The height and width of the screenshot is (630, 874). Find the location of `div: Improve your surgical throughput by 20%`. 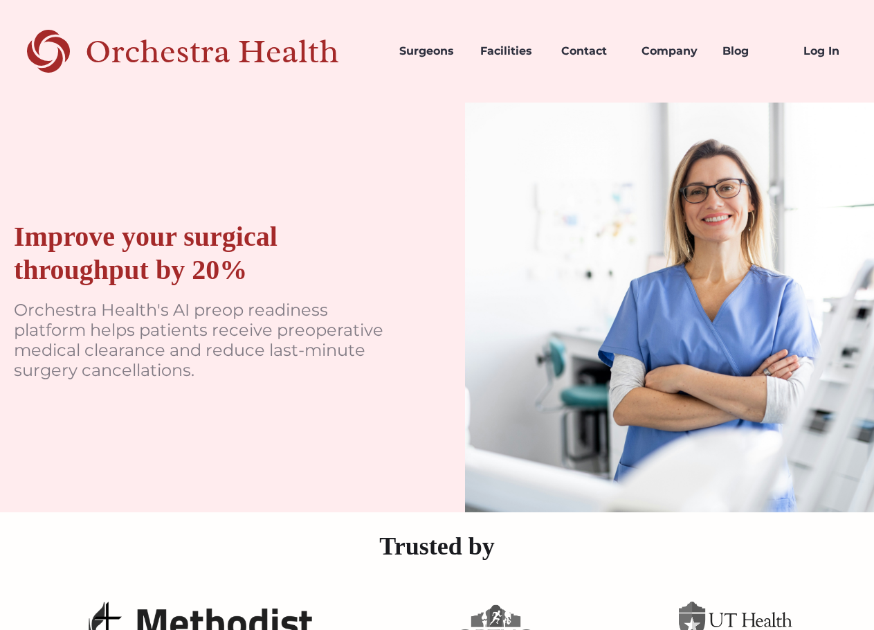

div: Improve your surgical throughput by 20% is located at coordinates (205, 253).